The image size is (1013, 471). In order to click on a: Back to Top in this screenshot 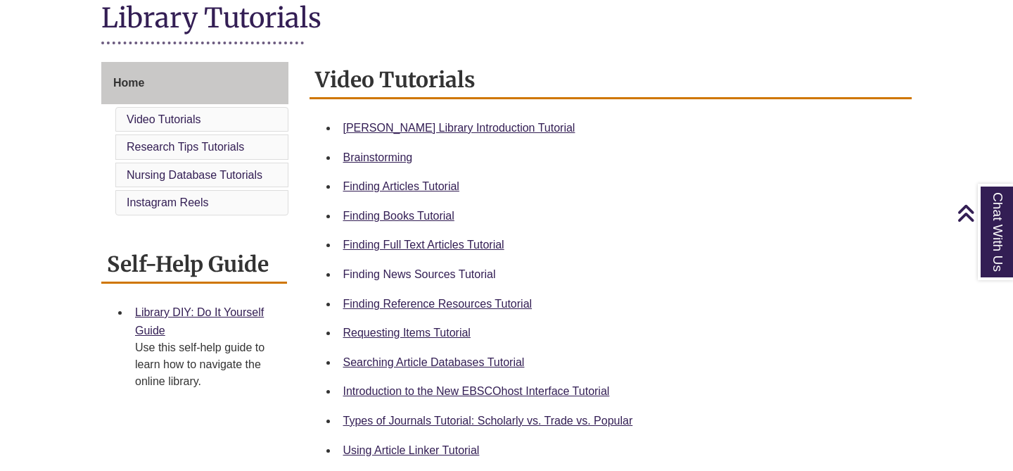, I will do `click(983, 212)`.